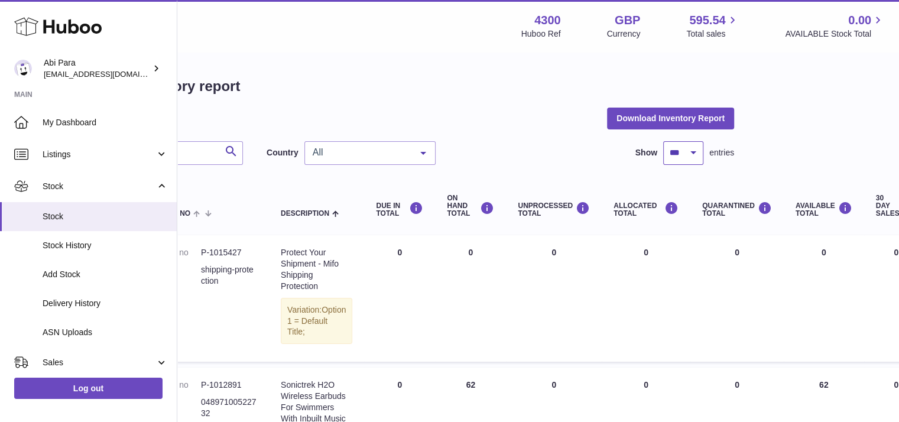  I want to click on strong: 4300, so click(547, 20).